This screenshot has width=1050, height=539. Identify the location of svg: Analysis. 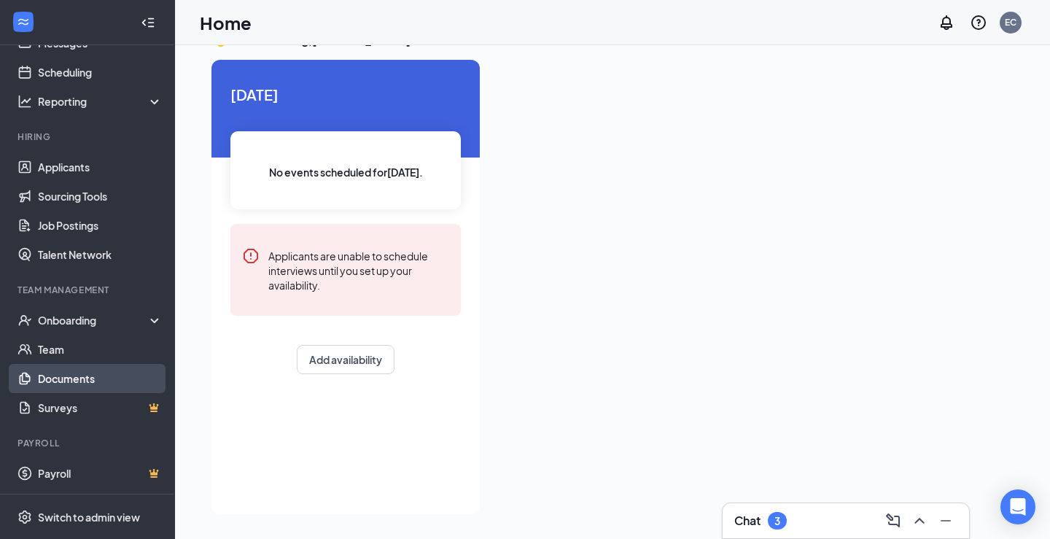
(25, 101).